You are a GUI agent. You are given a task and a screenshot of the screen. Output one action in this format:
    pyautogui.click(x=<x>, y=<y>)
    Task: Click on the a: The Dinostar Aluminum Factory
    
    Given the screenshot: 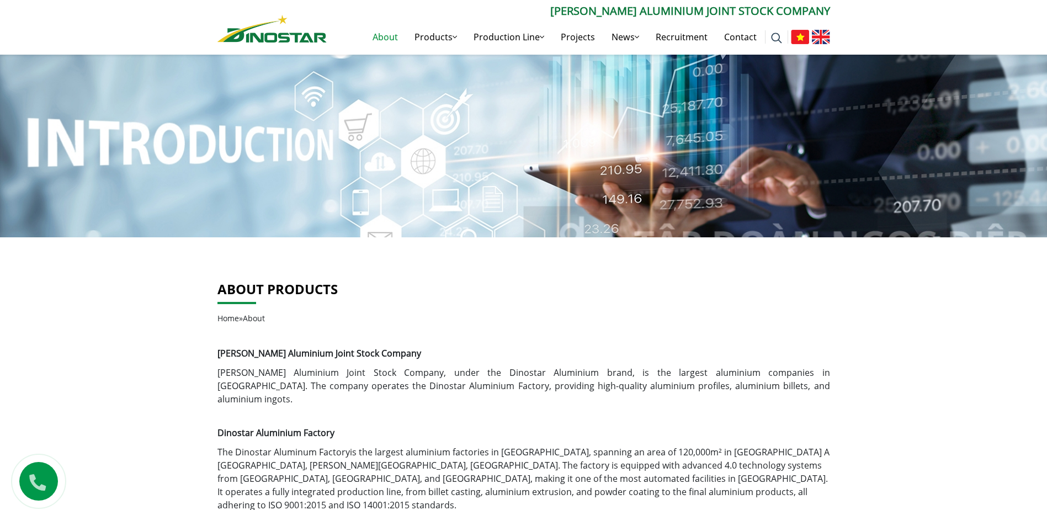 What is the action you would take?
    pyautogui.click(x=284, y=452)
    